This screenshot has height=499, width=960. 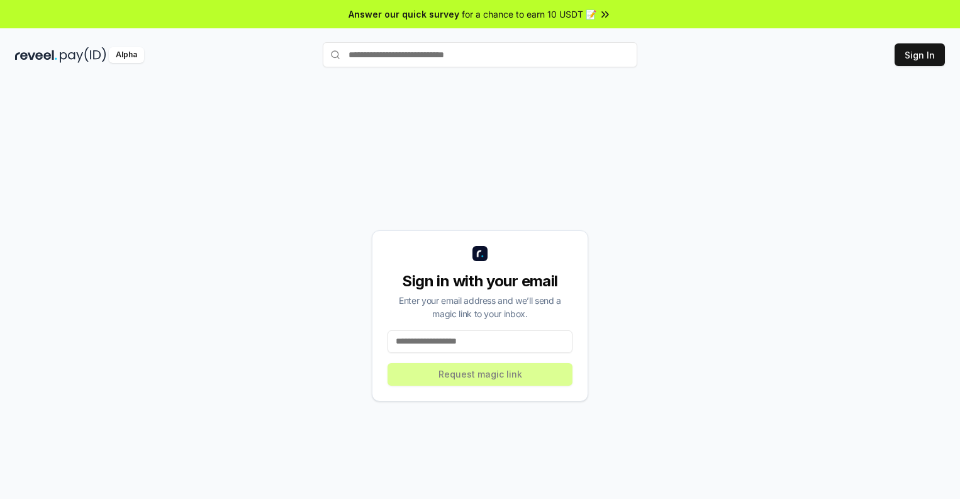 What do you see at coordinates (36, 55) in the screenshot?
I see `img: reveel_dark` at bounding box center [36, 55].